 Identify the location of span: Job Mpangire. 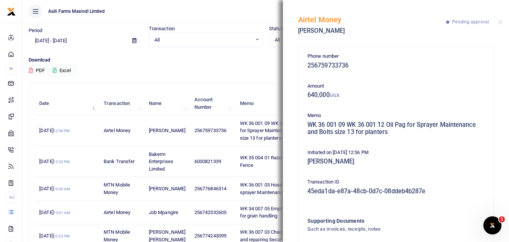
(164, 212).